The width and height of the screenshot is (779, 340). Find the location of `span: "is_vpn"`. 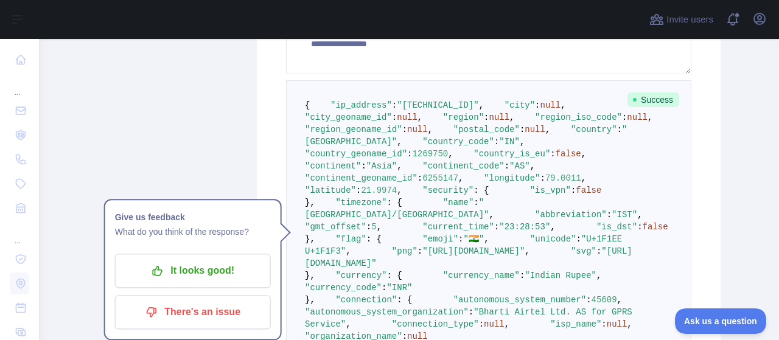

span: "is_vpn" is located at coordinates (550, 191).